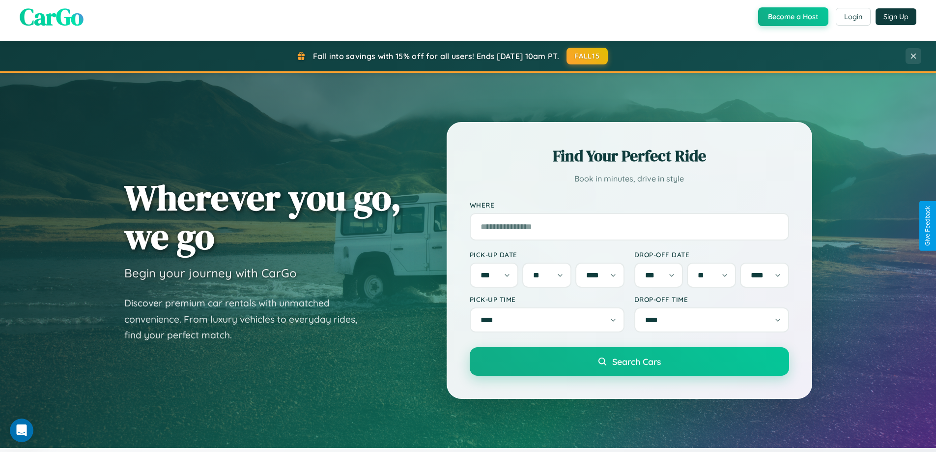  What do you see at coordinates (263, 217) in the screenshot?
I see `h1: Wherever you go, we go` at bounding box center [263, 217].